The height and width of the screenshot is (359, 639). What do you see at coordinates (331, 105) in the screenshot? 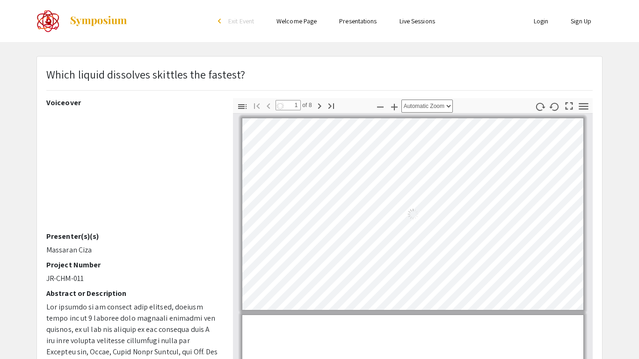
I see `button: Go to Last Page` at bounding box center [331, 105].